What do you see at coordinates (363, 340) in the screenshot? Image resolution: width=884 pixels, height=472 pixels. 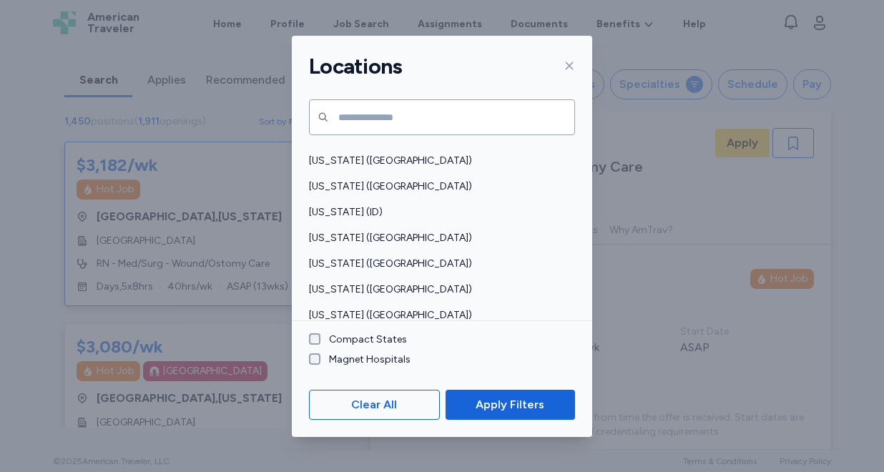 I see `label: Compact States` at bounding box center [363, 340].